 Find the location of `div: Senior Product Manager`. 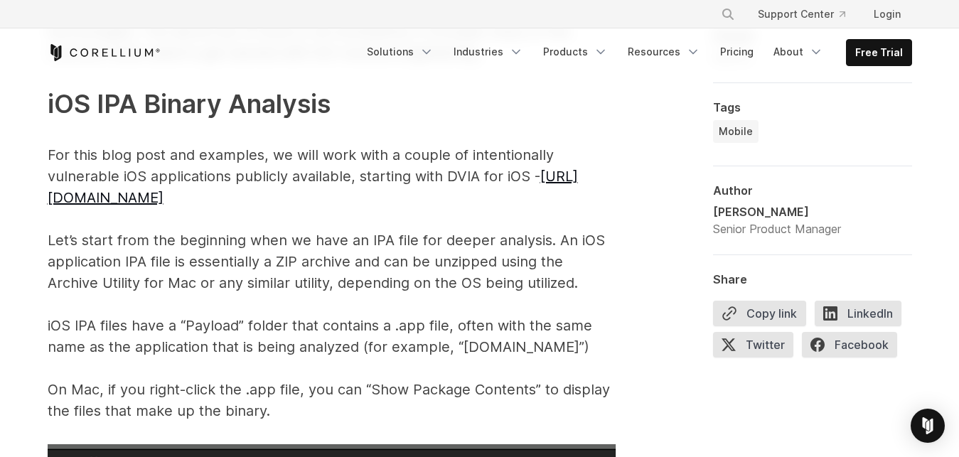

div: Senior Product Manager is located at coordinates (777, 229).